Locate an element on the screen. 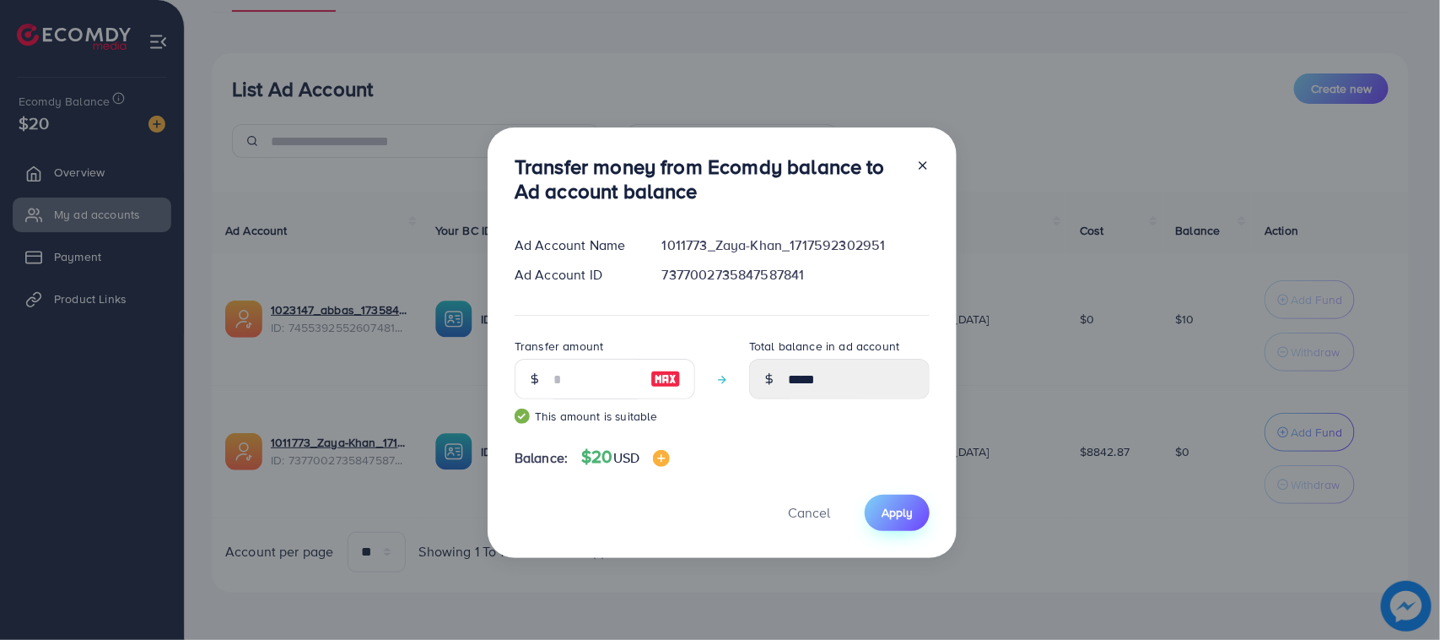 Image resolution: width=1440 pixels, height=640 pixels. div: Ad Account Name is located at coordinates (575, 245).